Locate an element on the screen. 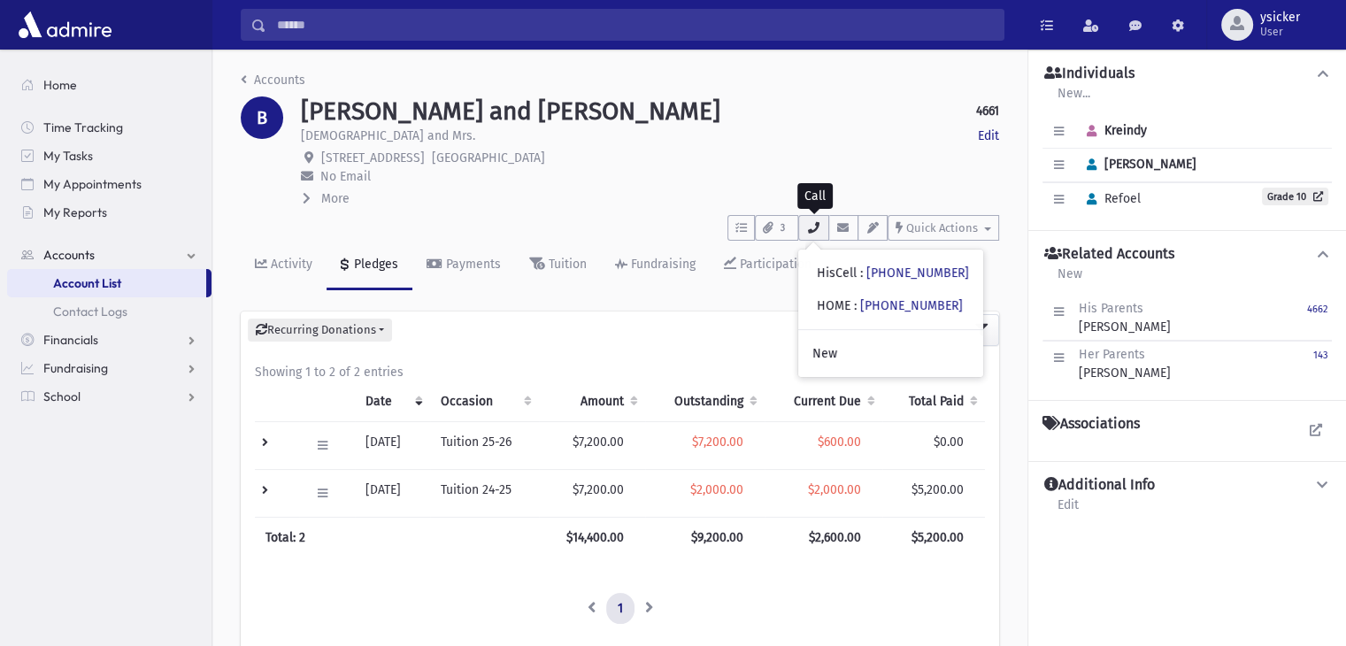 The height and width of the screenshot is (646, 1346). th: Occasion : activate to sort column ascending is located at coordinates (484, 402).